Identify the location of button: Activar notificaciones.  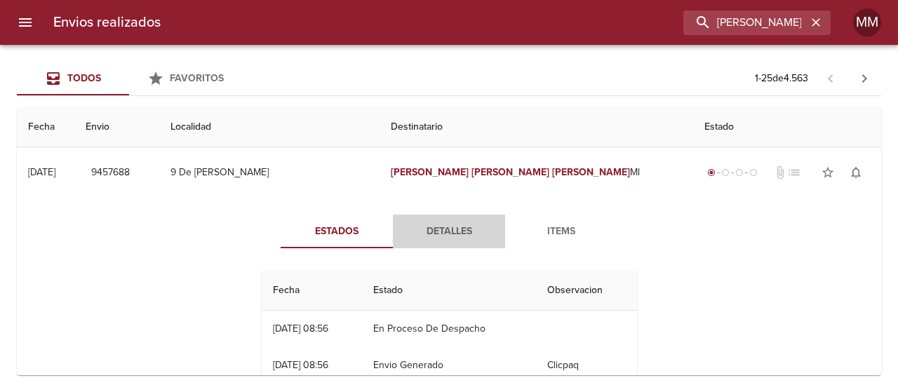
(856, 173).